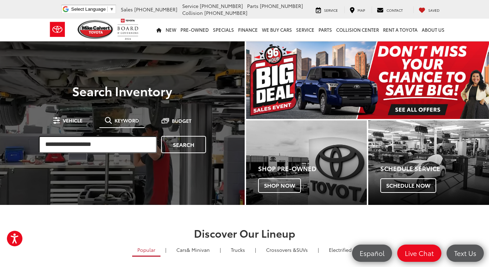 This screenshot has height=267, width=489. Describe the element at coordinates (281, 250) in the screenshot. I see `span: Crossovers &` at that location.